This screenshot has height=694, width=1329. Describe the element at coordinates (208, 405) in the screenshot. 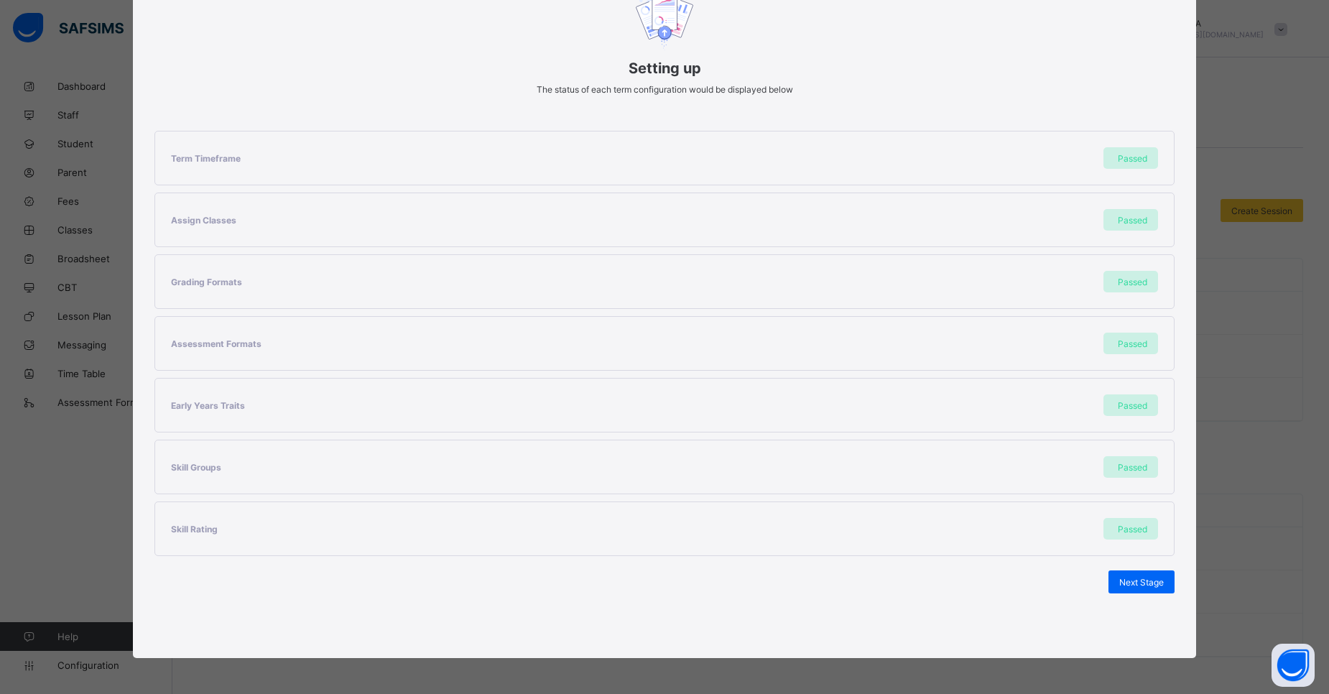

I see `span: Early Years Traits` at that location.